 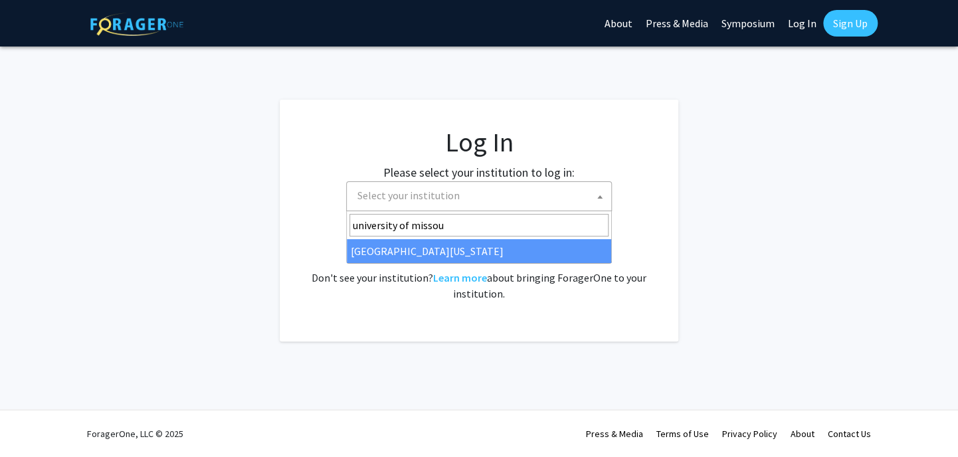 What do you see at coordinates (135, 434) in the screenshot?
I see `div: ForagerOne, LLC © 2025` at bounding box center [135, 434].